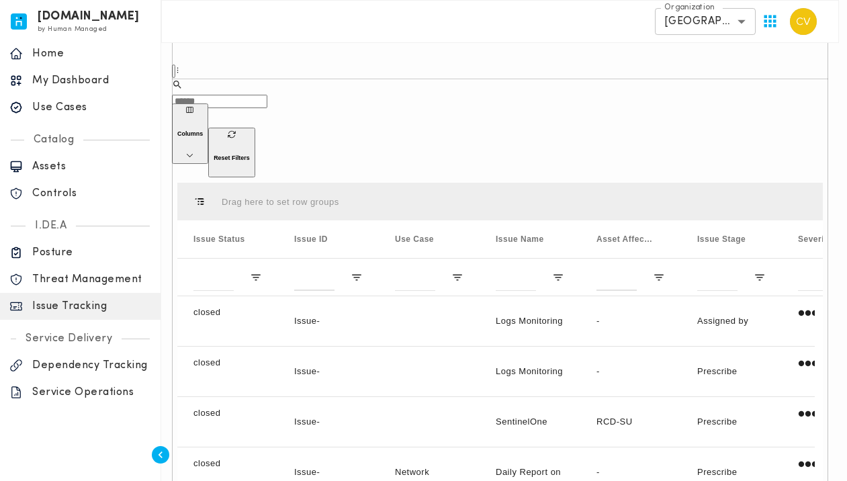 This screenshot has width=847, height=481. Describe the element at coordinates (91, 54) in the screenshot. I see `p: Home` at that location.